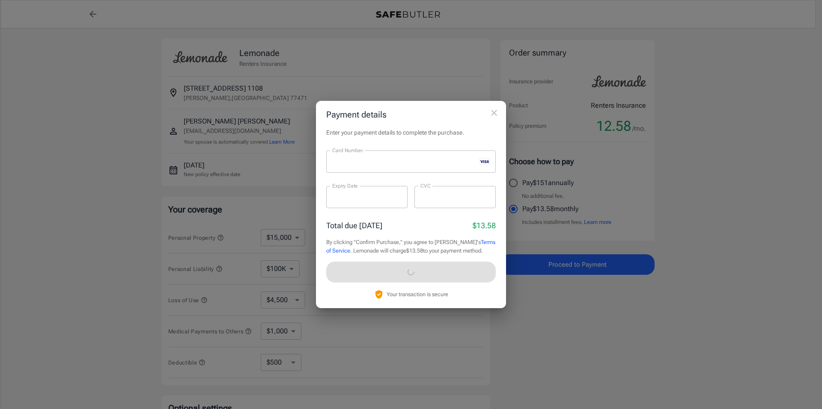 This screenshot has width=822, height=409. Describe the element at coordinates (425, 186) in the screenshot. I see `label: CVC` at that location.